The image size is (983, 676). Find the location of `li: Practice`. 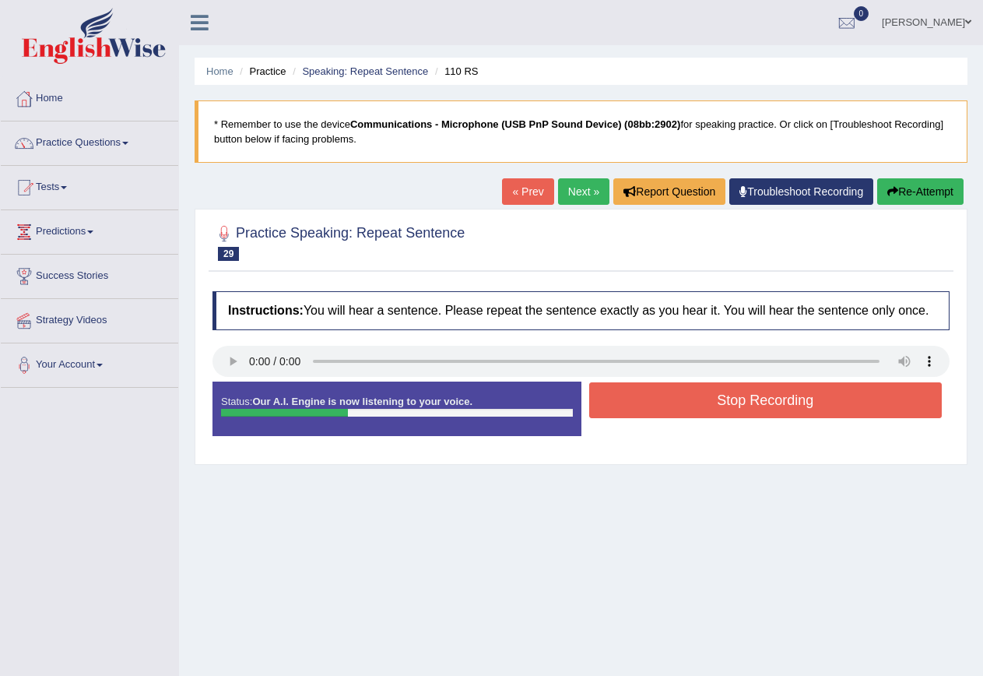

li: Practice is located at coordinates (261, 71).